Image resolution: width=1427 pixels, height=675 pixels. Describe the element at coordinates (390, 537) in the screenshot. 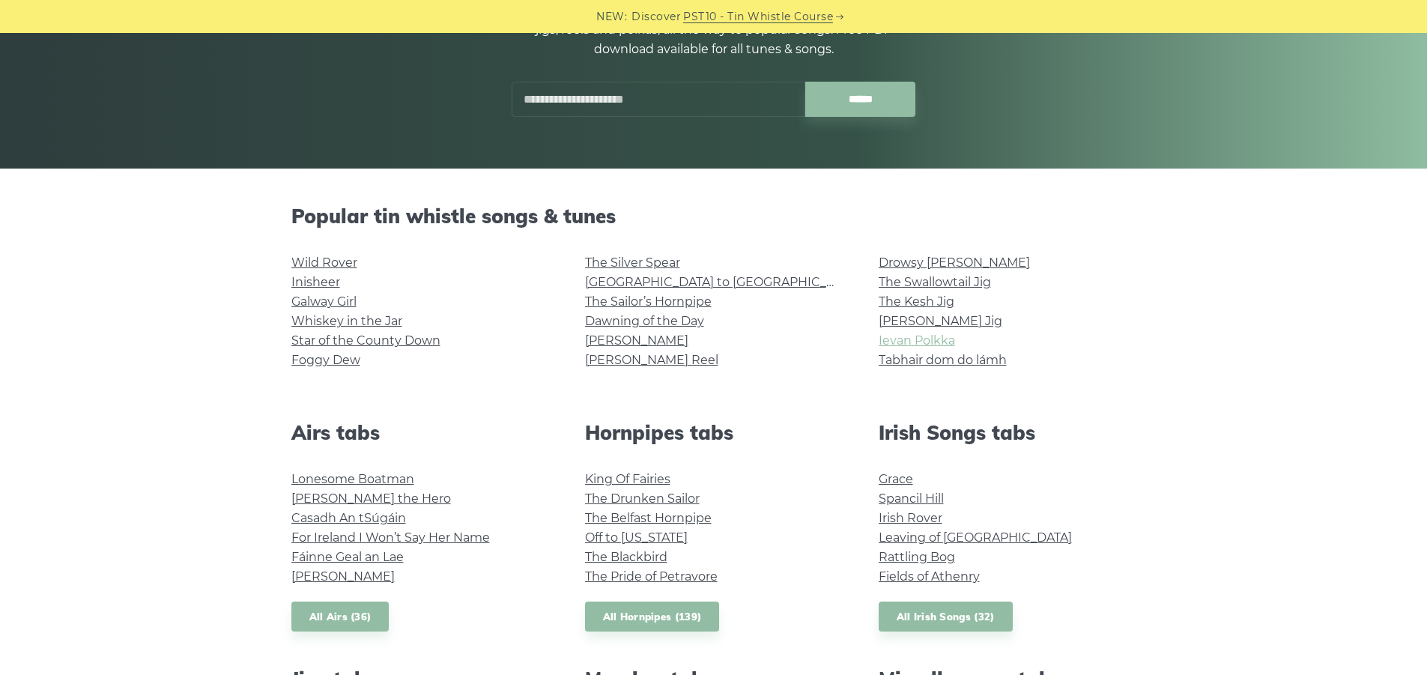

I see `a: For Ireland I Won’t Say Her Name` at that location.